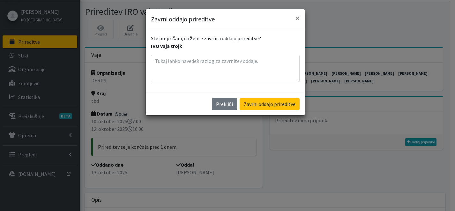  I want to click on div: Ste prepričani, da želite zavrniti oddajo prireditve?, so click(225, 42).